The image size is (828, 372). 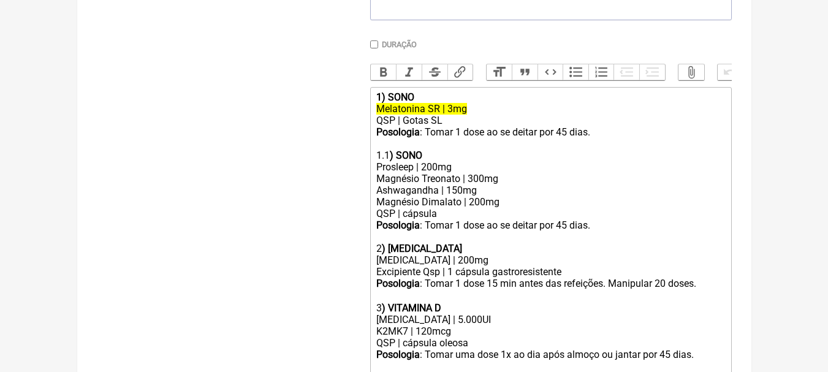 What do you see at coordinates (460, 72) in the screenshot?
I see `button: Link` at bounding box center [460, 72].